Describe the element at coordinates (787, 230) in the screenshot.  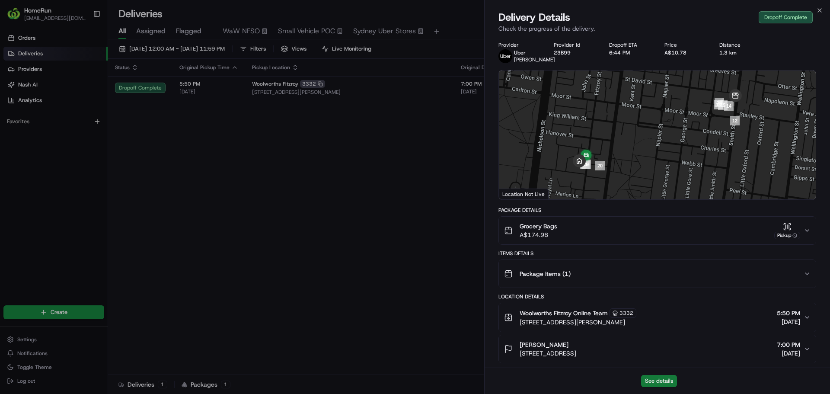
I see `button: Pickup` at that location.